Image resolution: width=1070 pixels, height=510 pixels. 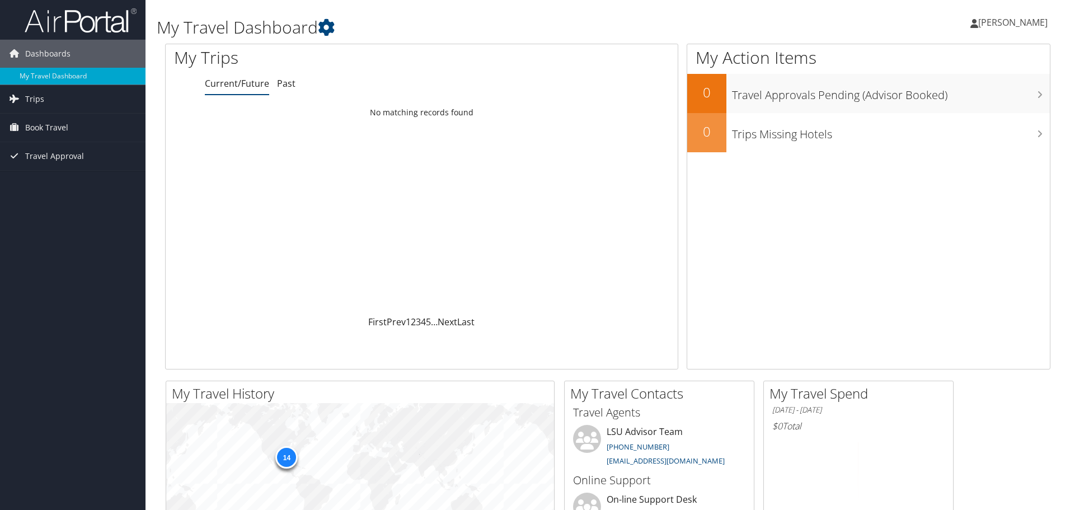 What do you see at coordinates (315, 58) in the screenshot?
I see `h1: My Trips` at bounding box center [315, 58].